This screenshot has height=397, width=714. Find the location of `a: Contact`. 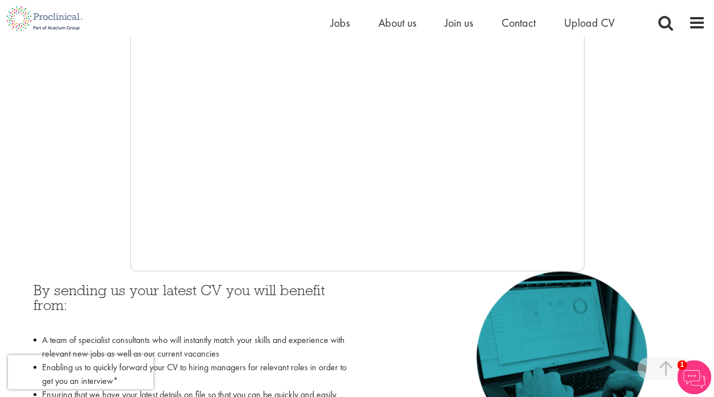

a: Contact is located at coordinates (519, 23).